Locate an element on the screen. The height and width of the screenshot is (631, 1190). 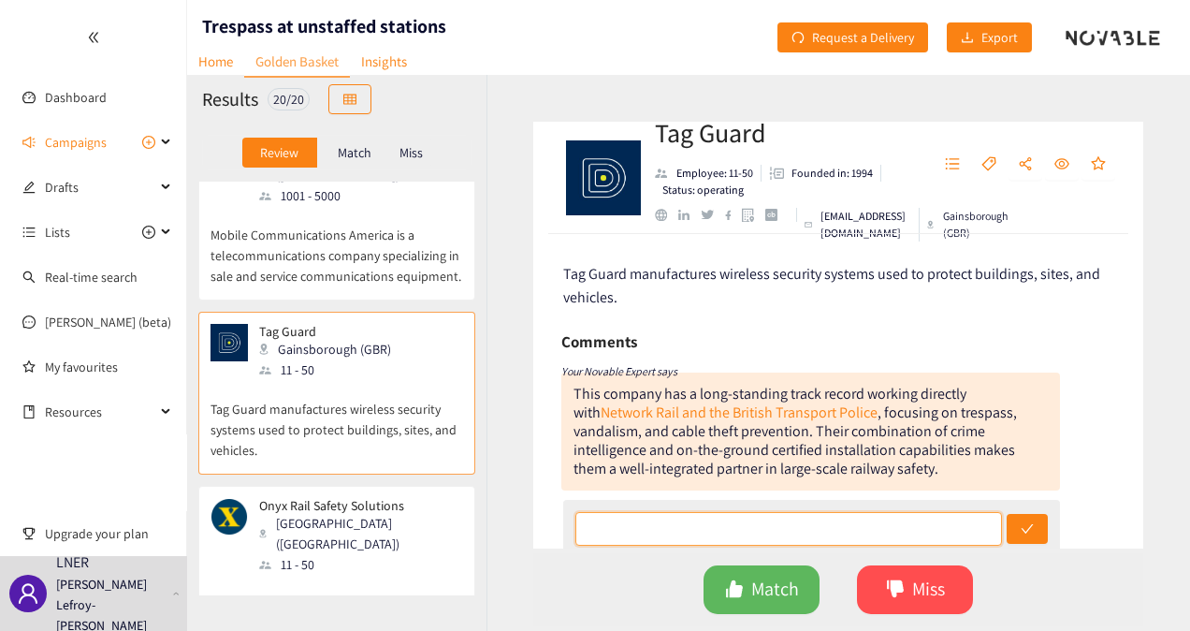
a: Home is located at coordinates (215, 61).